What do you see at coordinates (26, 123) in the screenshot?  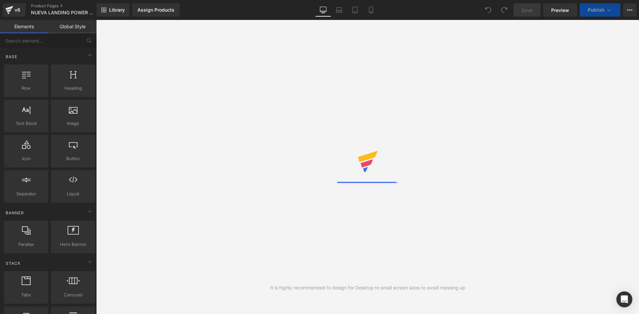 I see `span: Text Block` at bounding box center [26, 123].